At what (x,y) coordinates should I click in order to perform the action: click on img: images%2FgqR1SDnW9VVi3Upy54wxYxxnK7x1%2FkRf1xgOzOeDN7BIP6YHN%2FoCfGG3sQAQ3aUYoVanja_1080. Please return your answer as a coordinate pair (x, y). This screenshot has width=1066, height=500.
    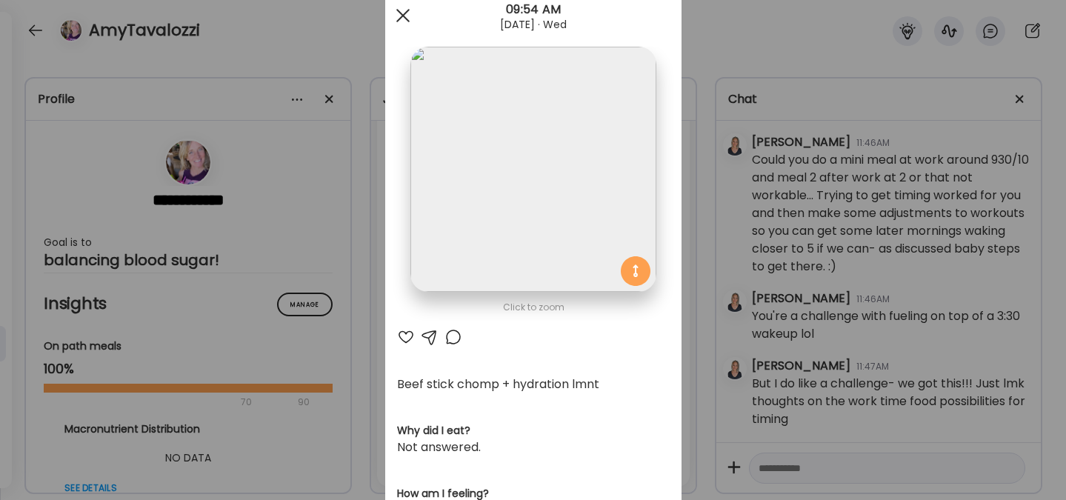
    Looking at the image, I should click on (533, 169).